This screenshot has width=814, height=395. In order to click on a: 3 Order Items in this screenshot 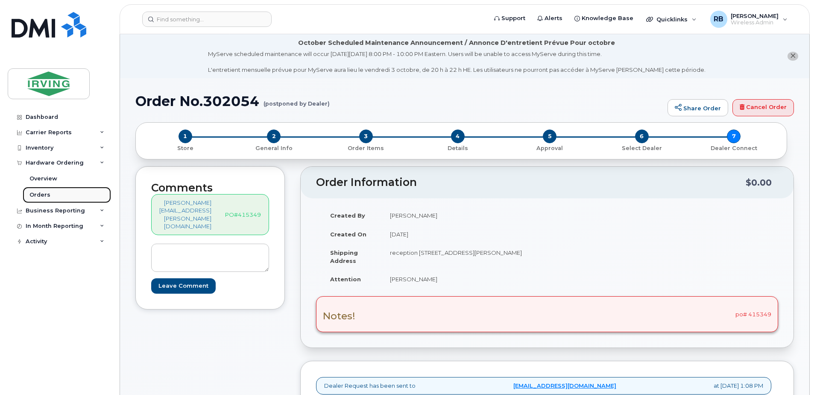, I will do `click(366, 147)`.